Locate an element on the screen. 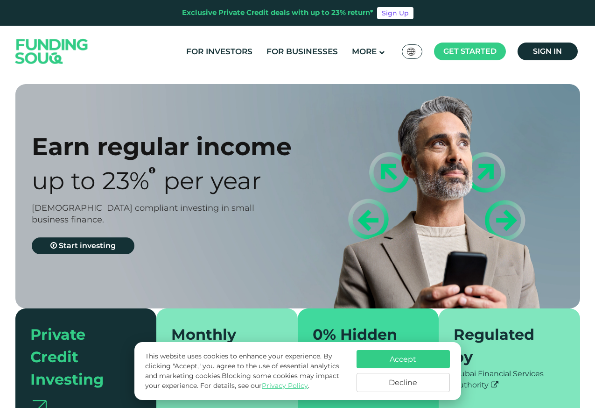  div: Monthly repayments is located at coordinates (221, 346).